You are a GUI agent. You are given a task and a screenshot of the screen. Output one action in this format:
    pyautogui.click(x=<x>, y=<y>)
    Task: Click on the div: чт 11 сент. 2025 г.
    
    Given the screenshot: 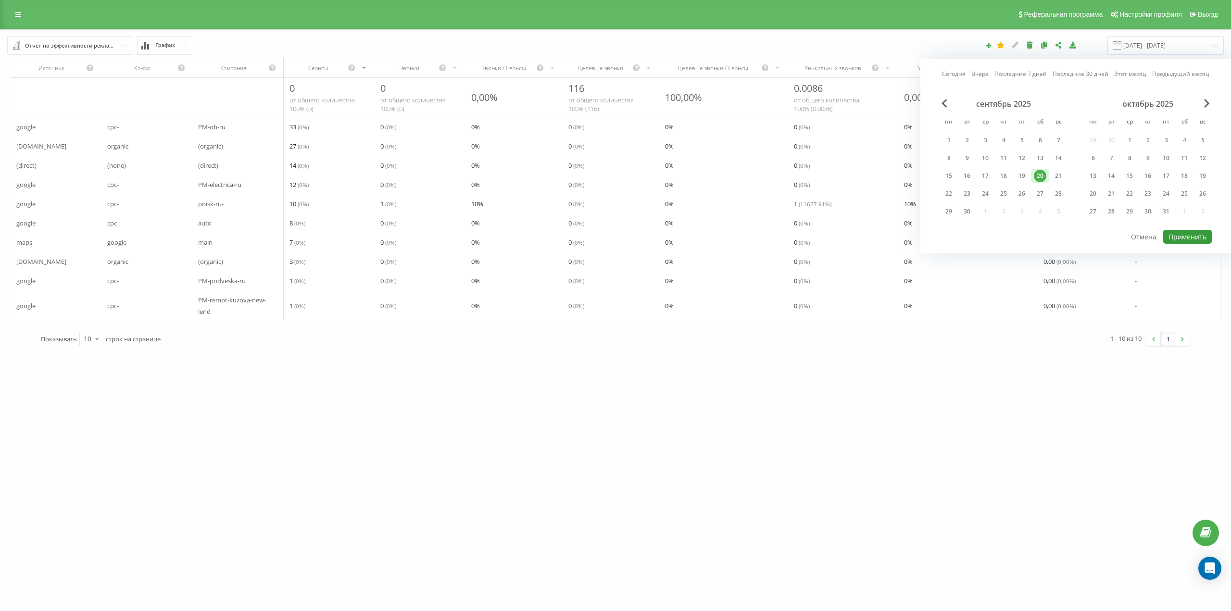 What is the action you would take?
    pyautogui.click(x=1003, y=158)
    